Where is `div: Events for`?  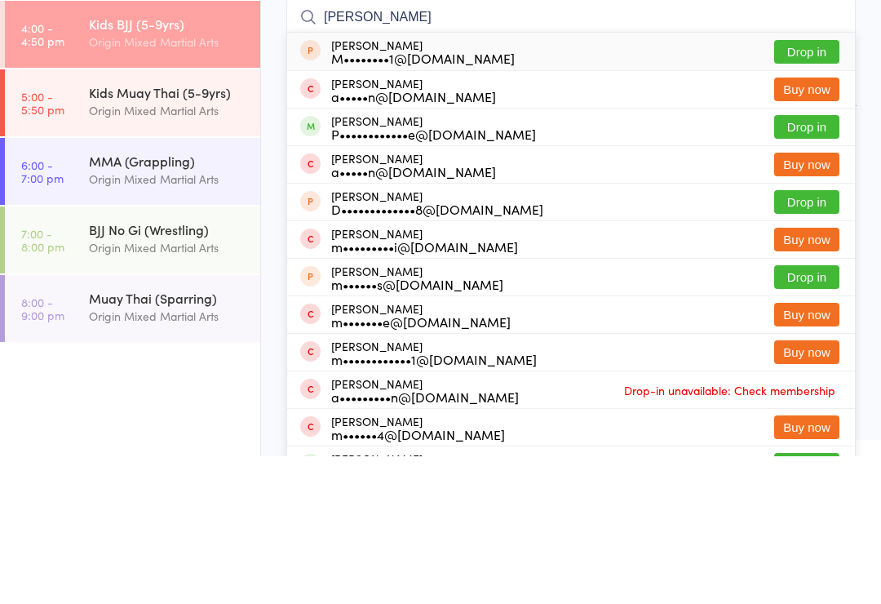 div: Events for is located at coordinates (61, 31).